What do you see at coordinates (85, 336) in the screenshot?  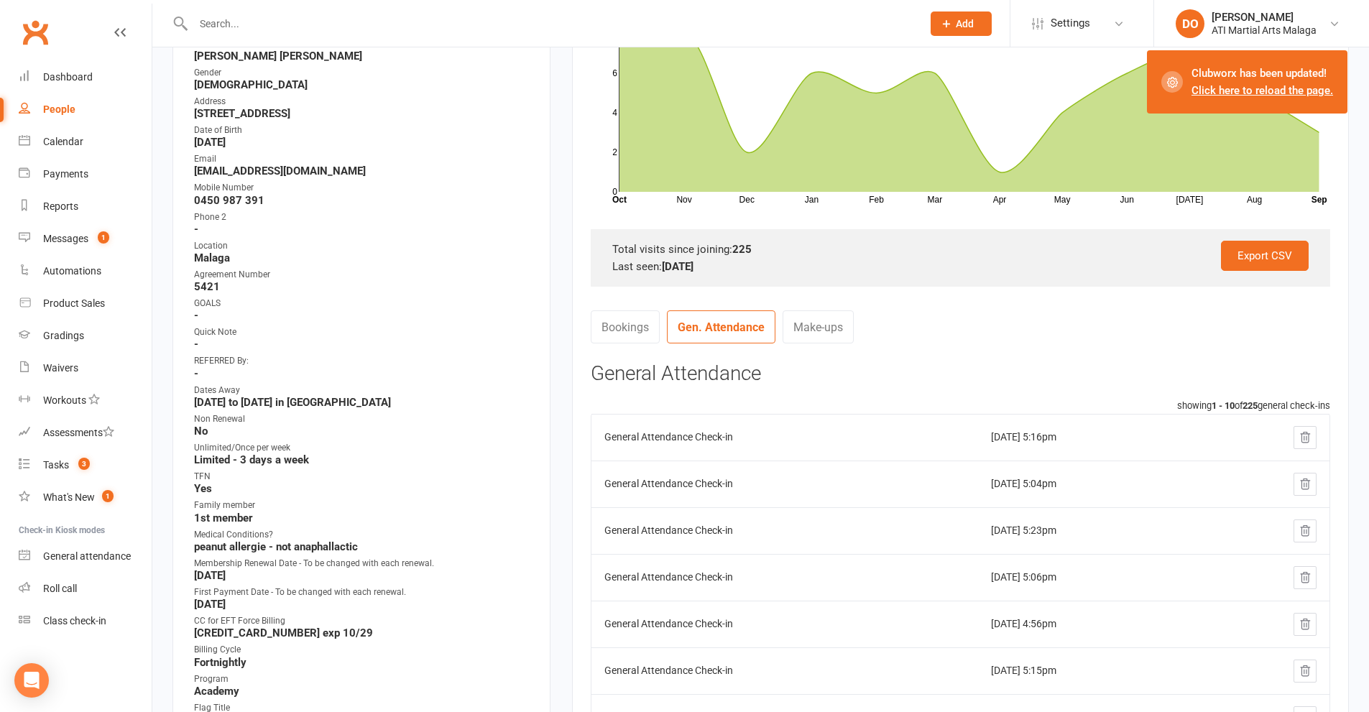 I see `a: Gradings` at bounding box center [85, 336].